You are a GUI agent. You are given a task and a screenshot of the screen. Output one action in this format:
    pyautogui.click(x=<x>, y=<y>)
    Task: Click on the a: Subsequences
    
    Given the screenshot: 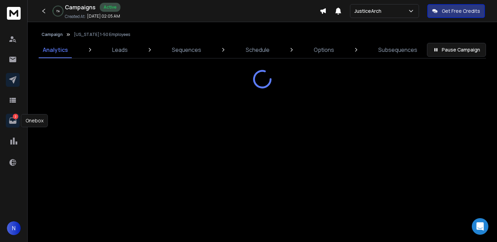 What is the action you would take?
    pyautogui.click(x=398, y=50)
    